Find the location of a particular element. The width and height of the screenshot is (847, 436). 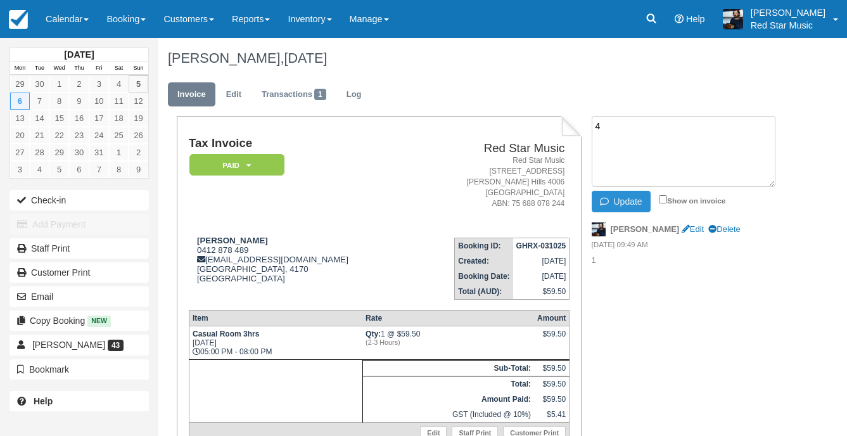

a: 11 is located at coordinates (118, 101).